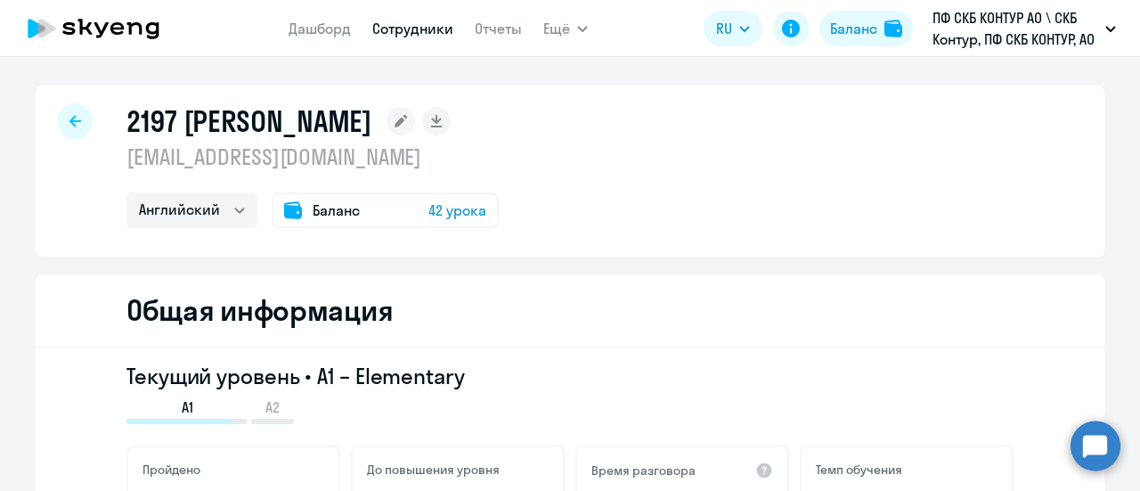 This screenshot has height=491, width=1140. I want to click on span: 42 урока, so click(457, 210).